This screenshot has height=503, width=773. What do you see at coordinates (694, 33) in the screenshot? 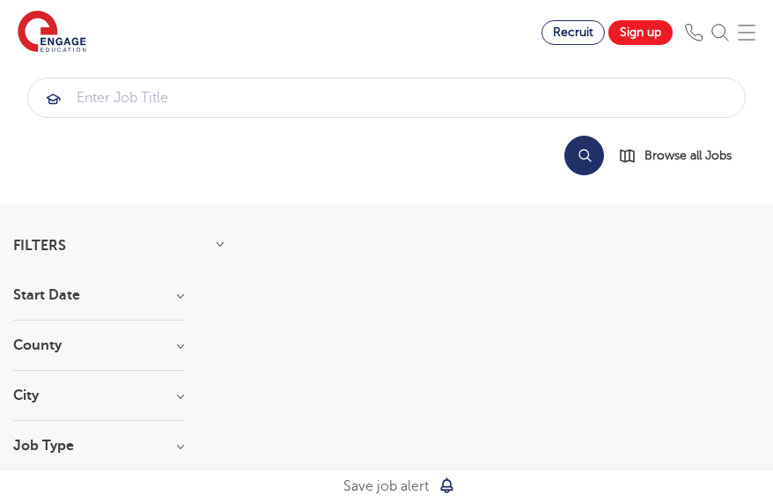
I see `img: Phone` at bounding box center [694, 33].